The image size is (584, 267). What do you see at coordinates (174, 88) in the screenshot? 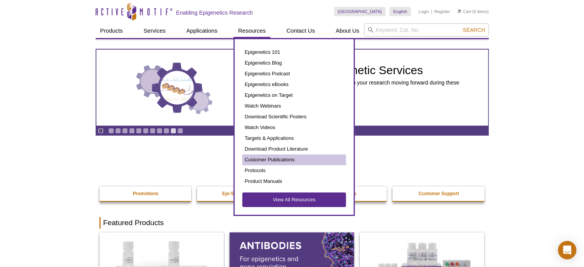
I see `img: Three gears with decorative charts inside the larger center gear.` at bounding box center [174, 88].